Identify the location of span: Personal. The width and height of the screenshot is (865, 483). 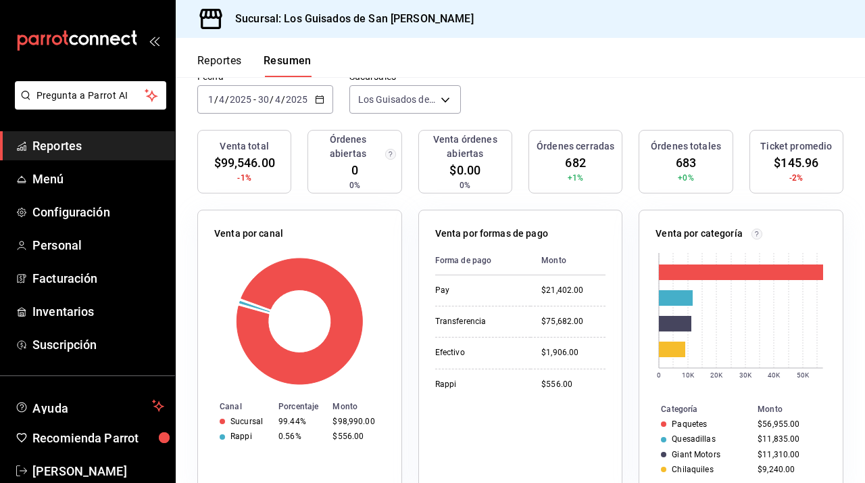
(98, 245).